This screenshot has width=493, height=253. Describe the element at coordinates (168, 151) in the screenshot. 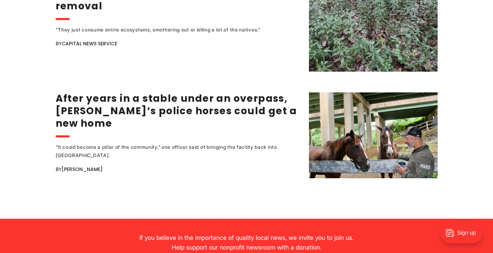

I see `div: “It could become a pillar of the community,” one officer said of bringing the facility back into ...` at that location.